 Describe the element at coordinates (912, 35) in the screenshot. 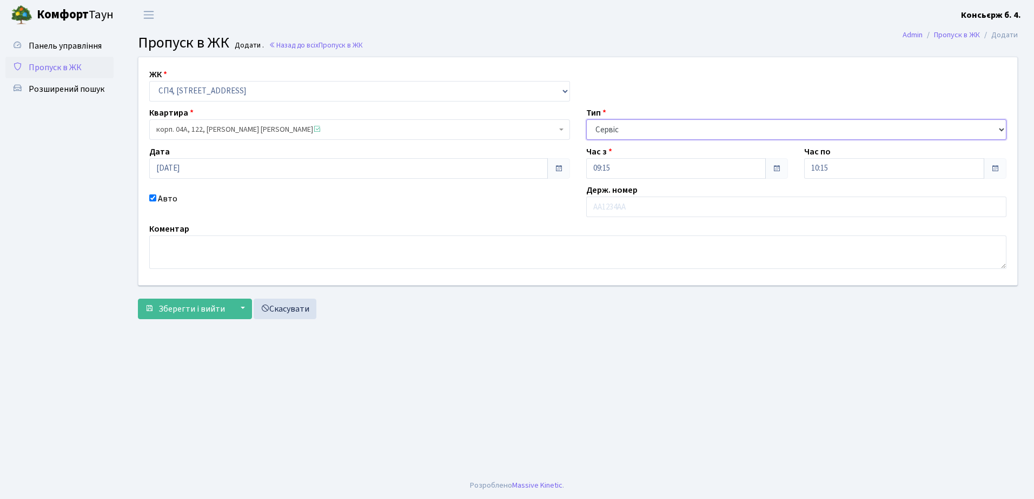

I see `a: Admin` at that location.